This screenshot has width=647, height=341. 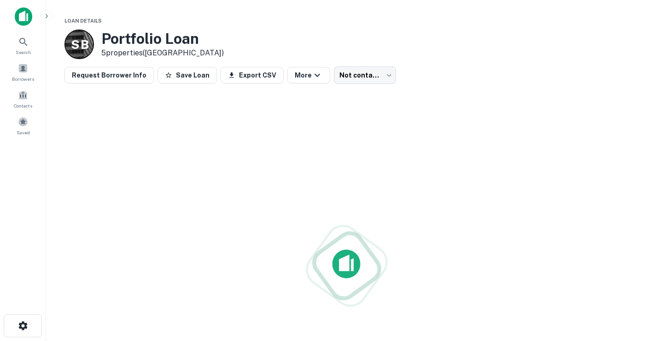 What do you see at coordinates (23, 125) in the screenshot?
I see `a: Saved` at bounding box center [23, 125].